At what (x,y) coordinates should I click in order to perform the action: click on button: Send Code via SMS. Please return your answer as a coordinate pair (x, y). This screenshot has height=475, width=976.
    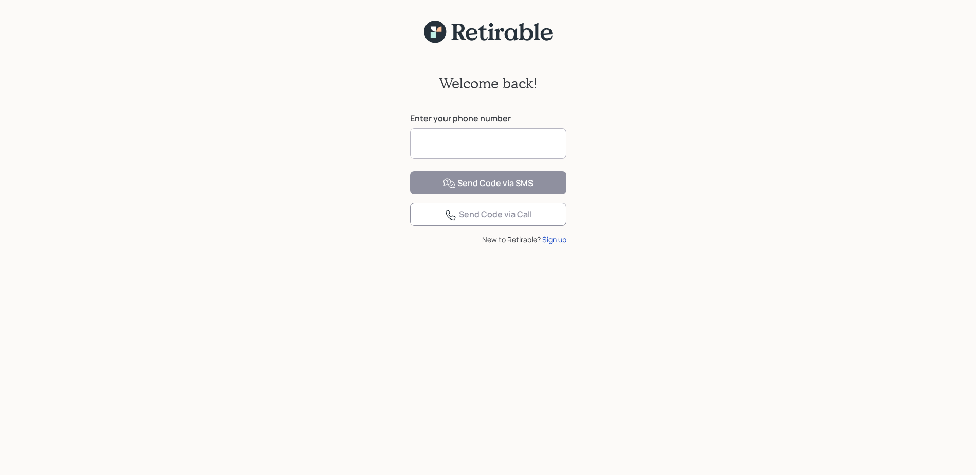
    Looking at the image, I should click on (488, 183).